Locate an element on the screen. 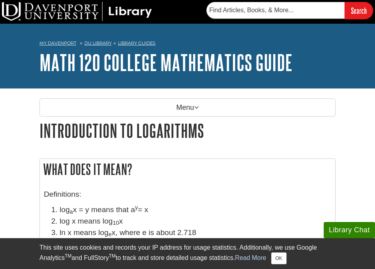 This screenshot has height=269, width=375. p: Definitions: is located at coordinates (188, 194).